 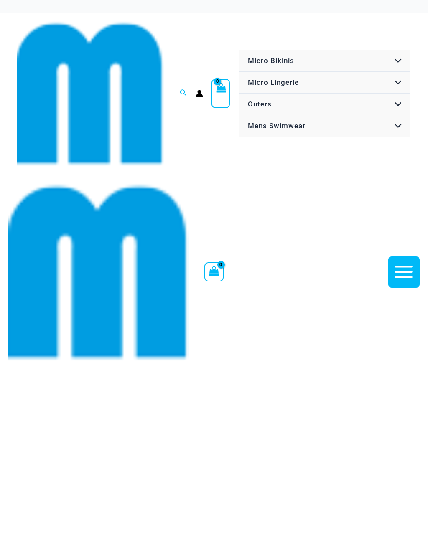 I want to click on a: Micro LingerieMenu ToggleMenu Toggle, so click(x=325, y=83).